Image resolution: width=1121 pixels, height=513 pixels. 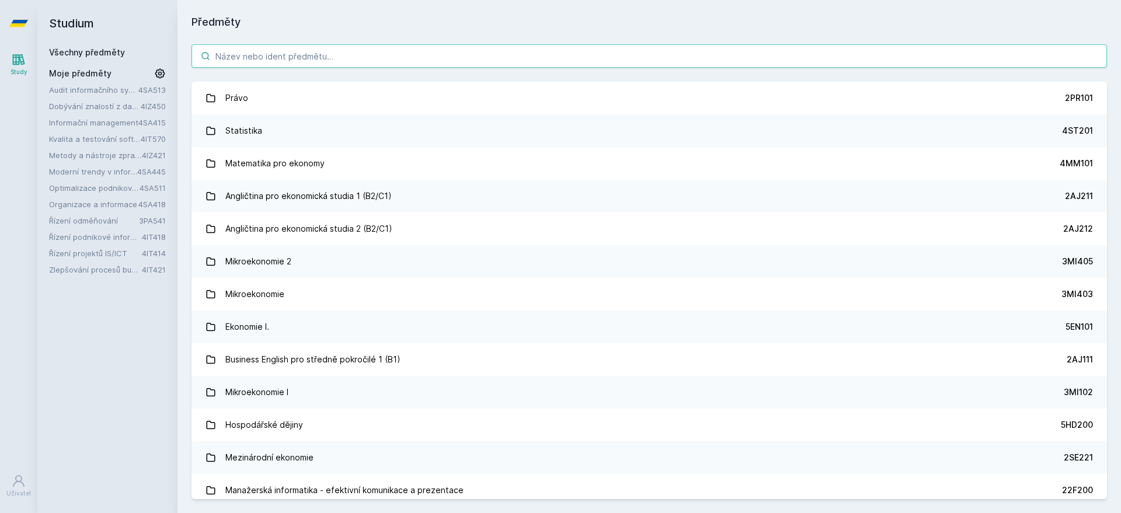 What do you see at coordinates (649, 56) in the screenshot?
I see `input: Název nebo ident předmětu…` at bounding box center [649, 56].